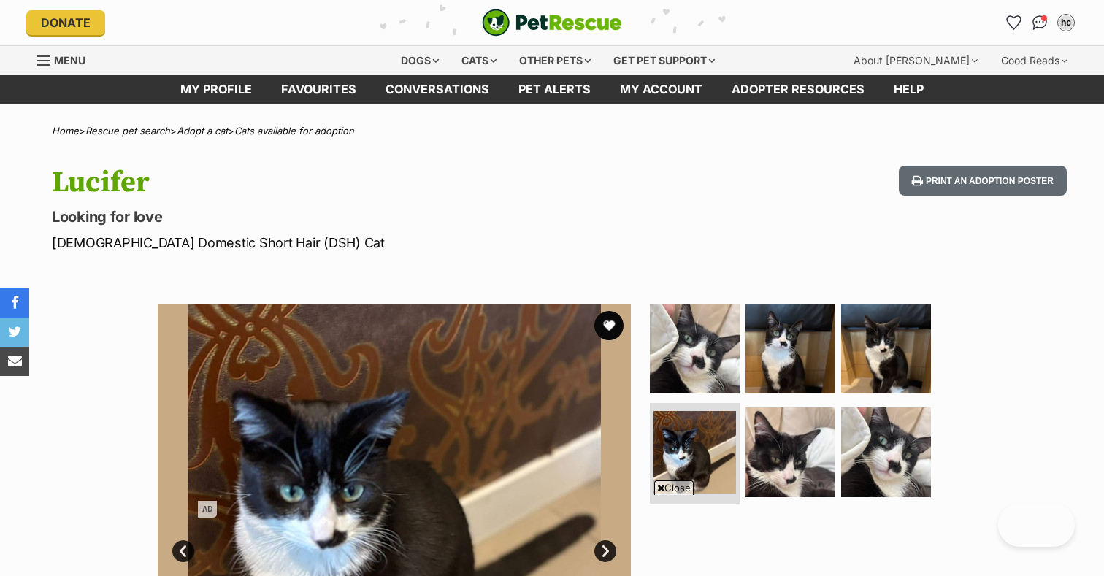  Describe the element at coordinates (294, 131) in the screenshot. I see `a: Cats available for adoption` at that location.